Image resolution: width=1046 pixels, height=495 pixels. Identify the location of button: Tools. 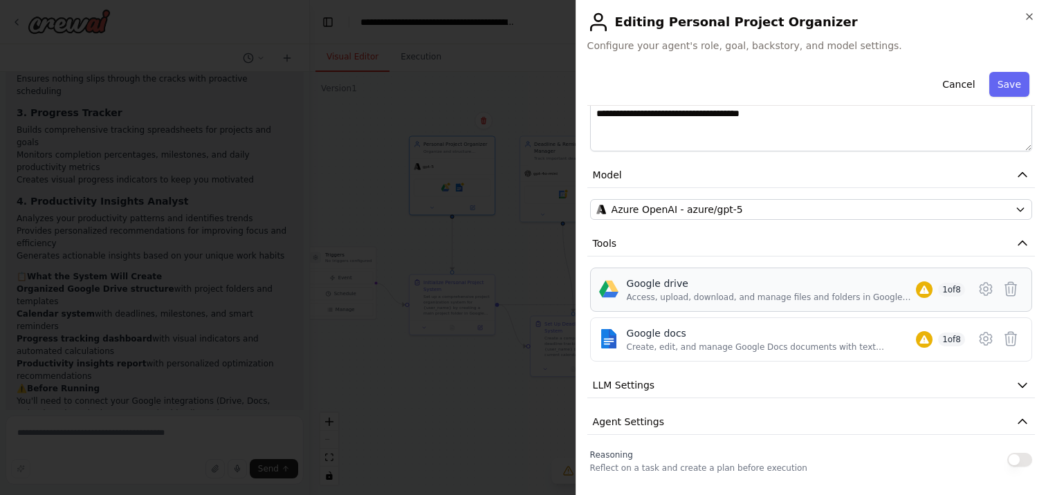
(811, 244).